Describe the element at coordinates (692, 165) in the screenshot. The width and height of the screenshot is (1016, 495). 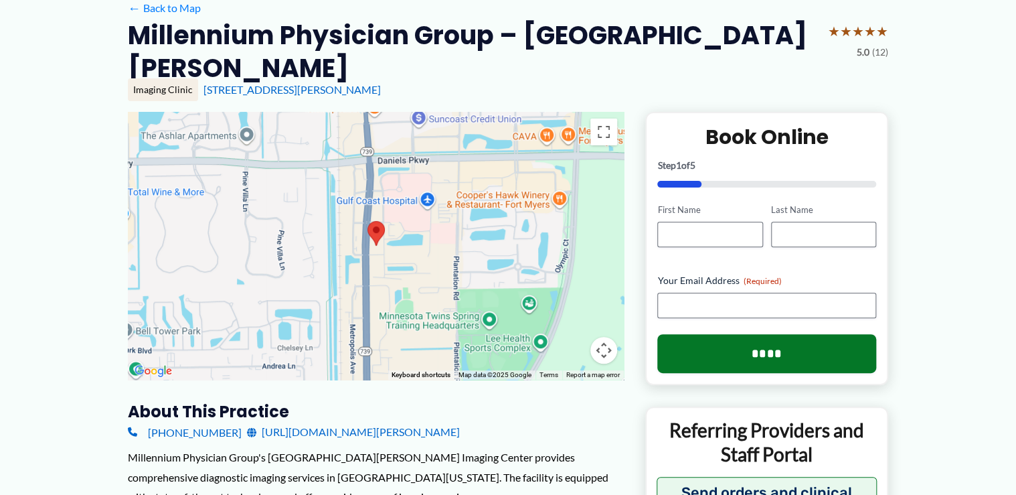
I see `span: 5` at that location.